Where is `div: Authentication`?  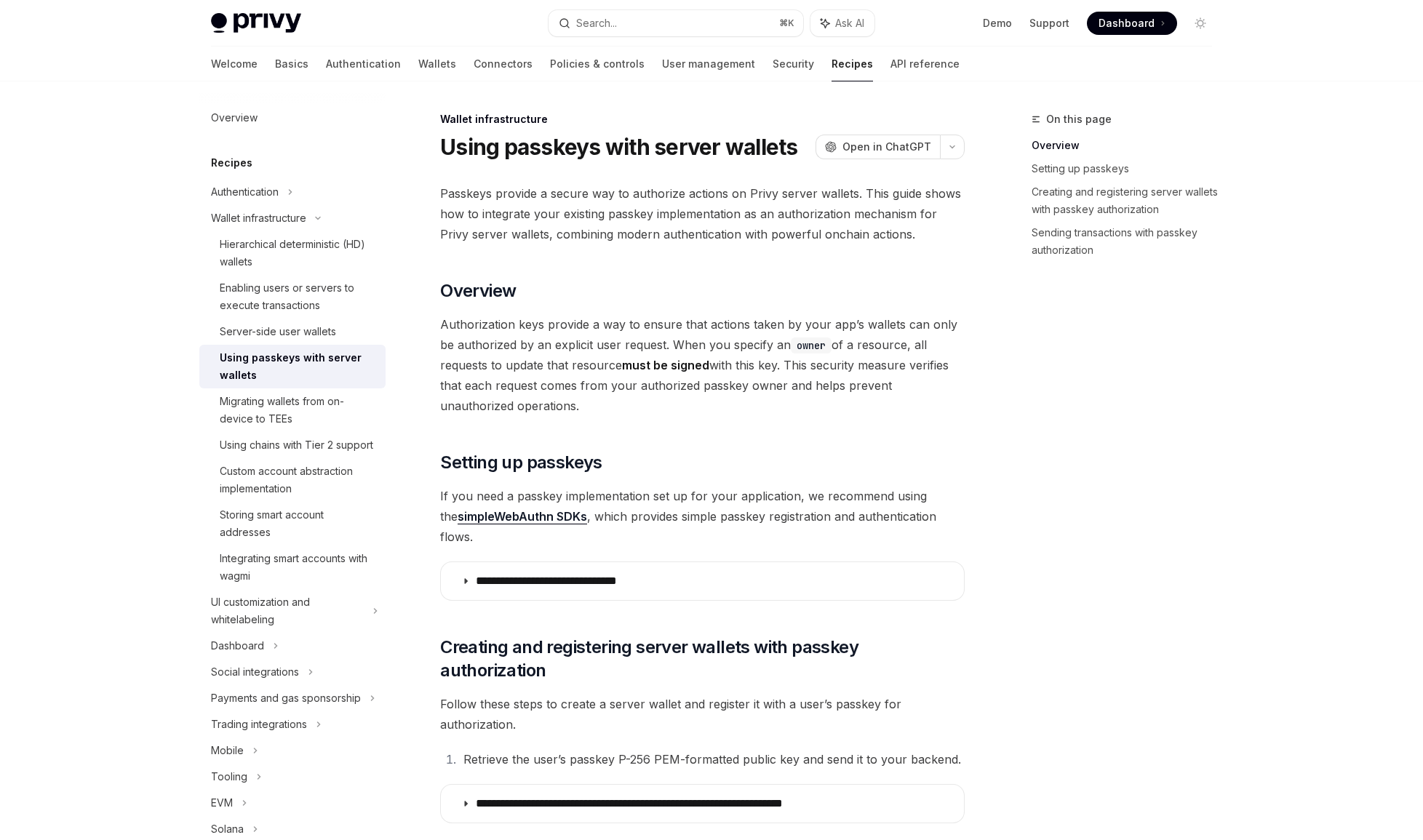 div: Authentication is located at coordinates (244, 192).